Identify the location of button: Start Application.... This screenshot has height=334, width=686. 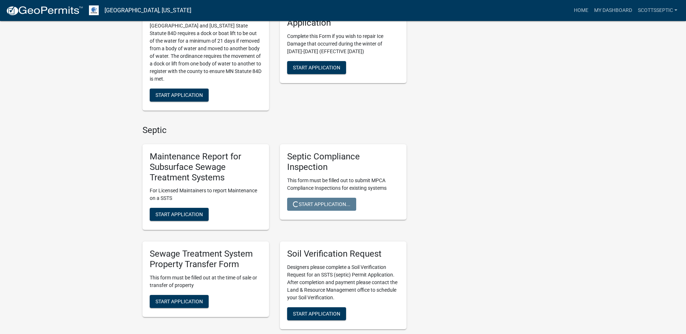
(321, 204).